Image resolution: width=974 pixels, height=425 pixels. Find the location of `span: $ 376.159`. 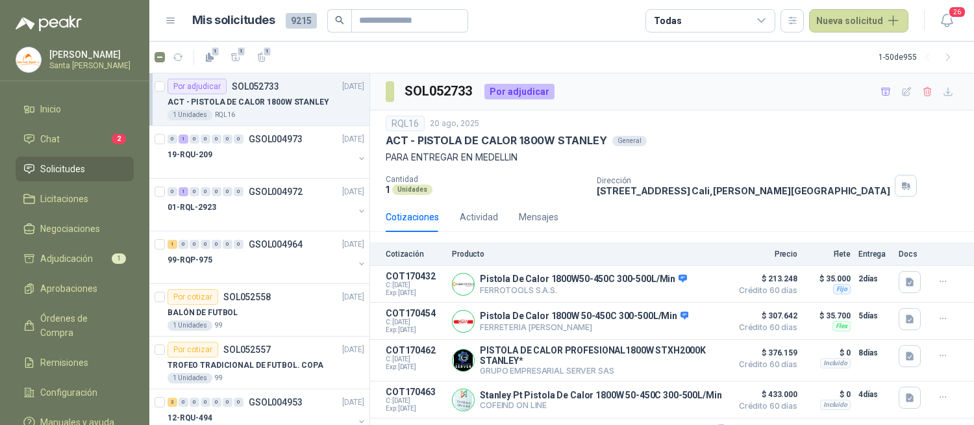

span: $ 376.159 is located at coordinates (765, 353).